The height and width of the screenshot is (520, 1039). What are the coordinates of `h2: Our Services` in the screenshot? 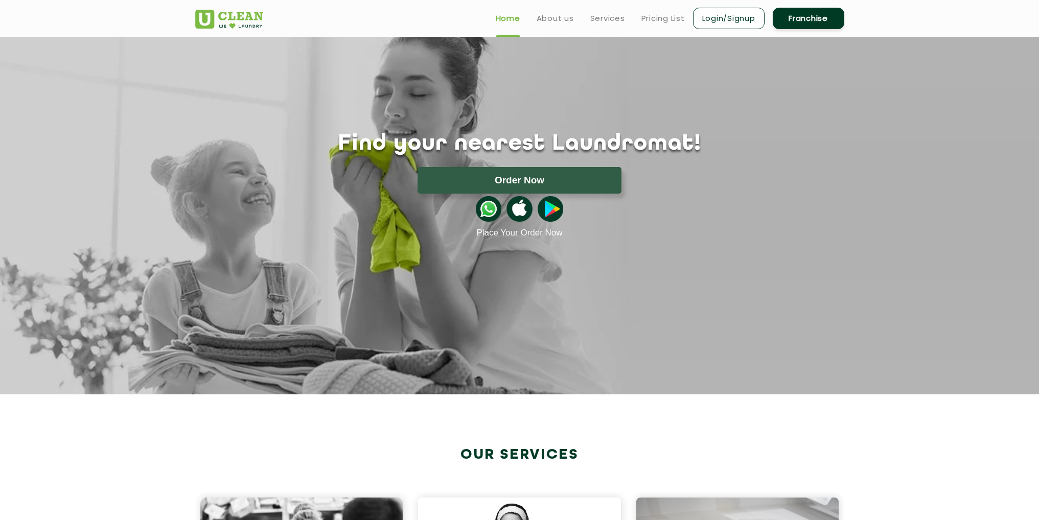 It's located at (520, 455).